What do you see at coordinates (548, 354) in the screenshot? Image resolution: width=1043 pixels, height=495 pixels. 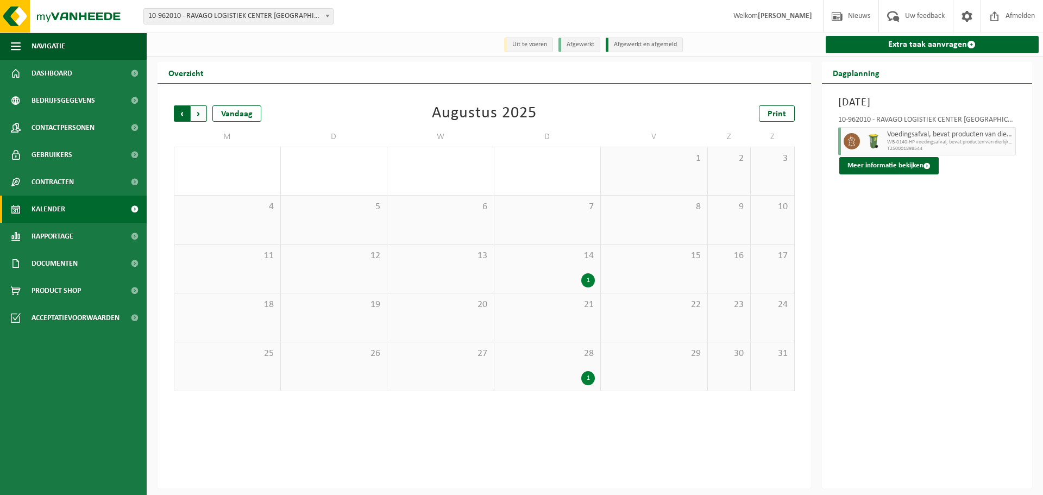 I see `span: 28` at bounding box center [548, 354].